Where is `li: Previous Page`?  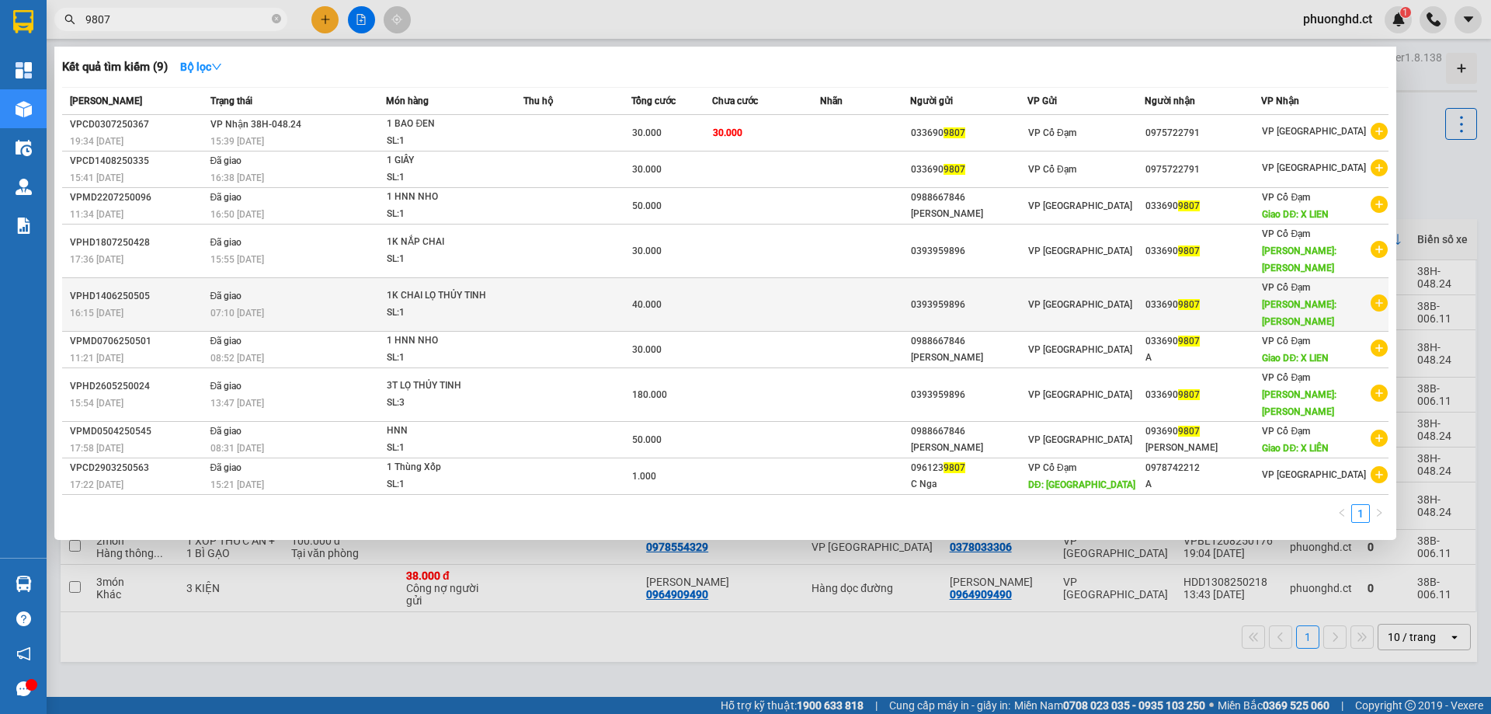 li: Previous Page is located at coordinates (1342, 513).